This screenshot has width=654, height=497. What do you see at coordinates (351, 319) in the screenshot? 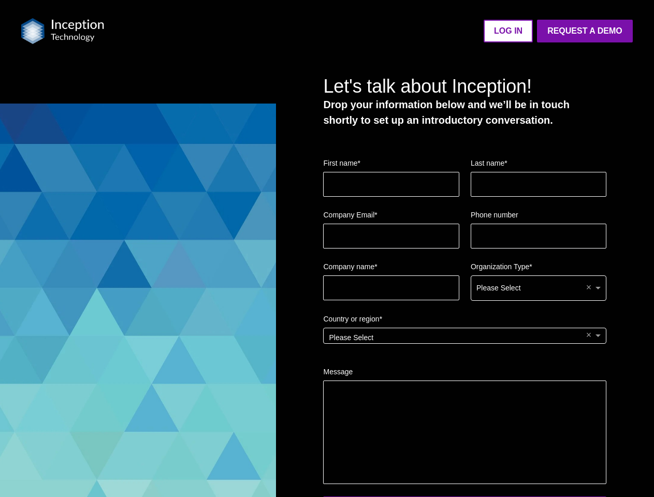
I see `span: Country or region` at bounding box center [351, 319].